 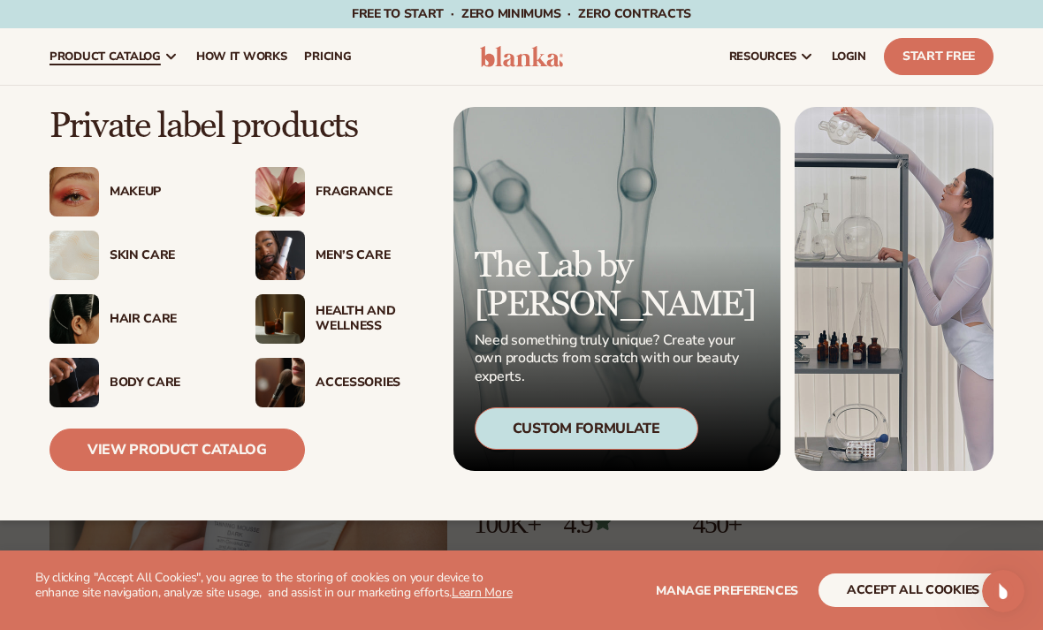 What do you see at coordinates (772, 57) in the screenshot?
I see `a: resources` at bounding box center [772, 57].